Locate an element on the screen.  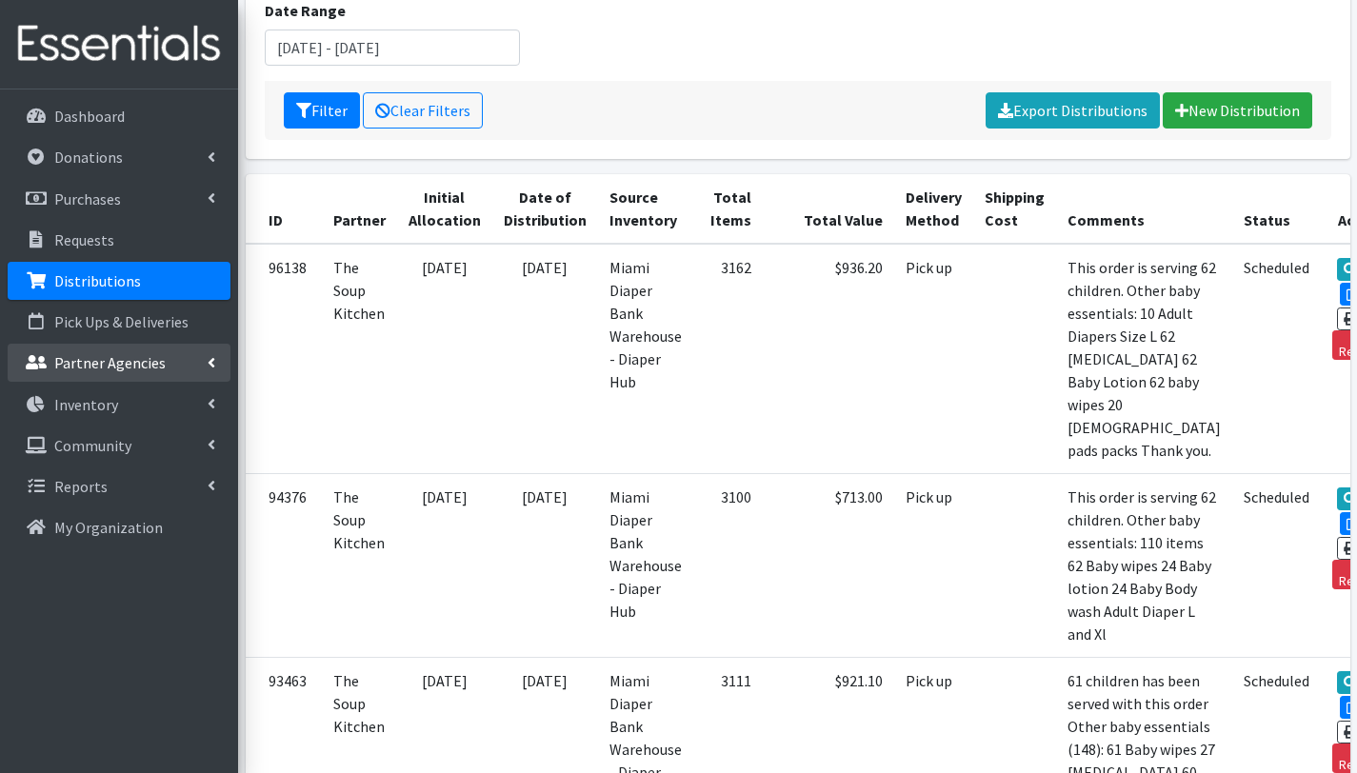
a: Distributions is located at coordinates (119, 281).